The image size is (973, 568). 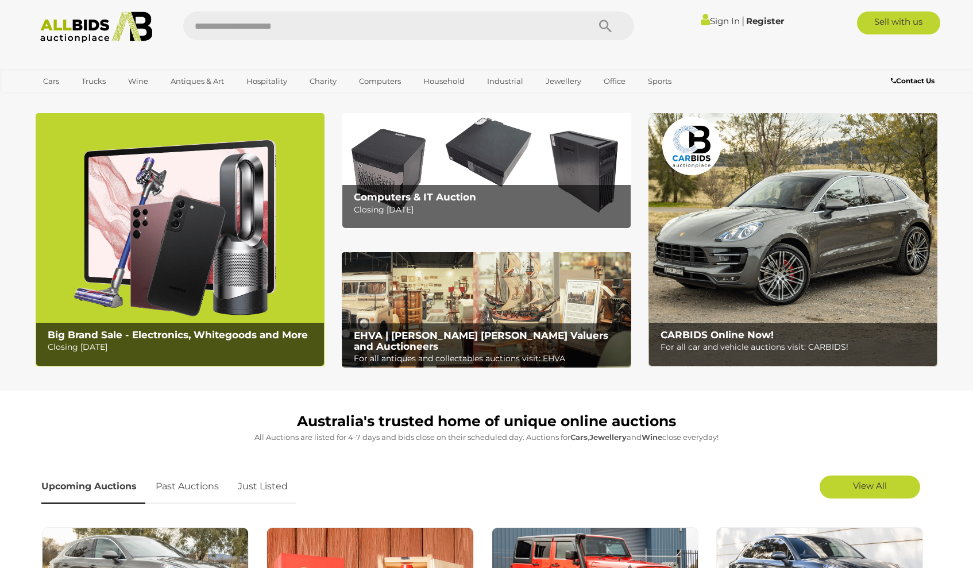 What do you see at coordinates (563, 81) in the screenshot?
I see `a: Jewellery` at bounding box center [563, 81].